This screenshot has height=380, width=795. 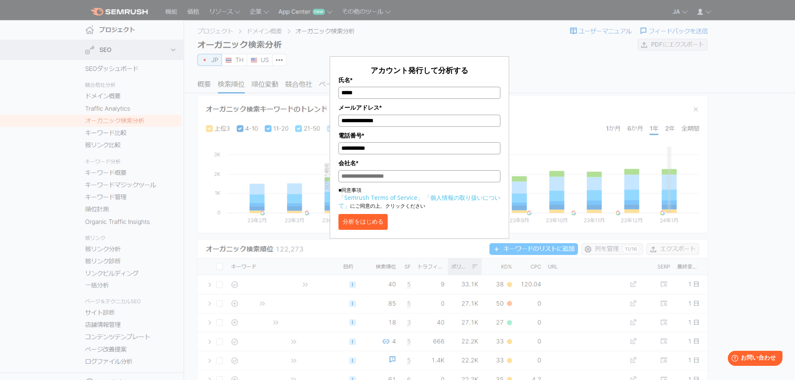 What do you see at coordinates (420, 136) in the screenshot?
I see `label: 電話番号*` at bounding box center [420, 136].